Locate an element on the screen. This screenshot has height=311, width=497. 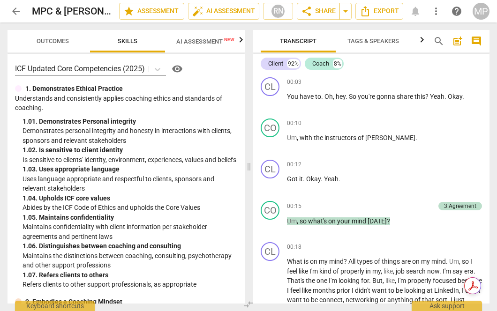
span: focused is located at coordinates (445, 281).